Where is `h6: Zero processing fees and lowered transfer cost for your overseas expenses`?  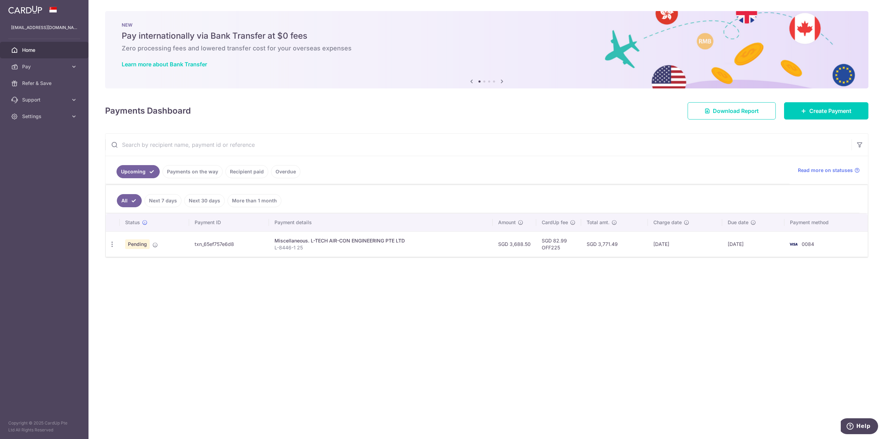 h6: Zero processing fees and lowered transfer cost for your overseas expenses is located at coordinates (487, 48).